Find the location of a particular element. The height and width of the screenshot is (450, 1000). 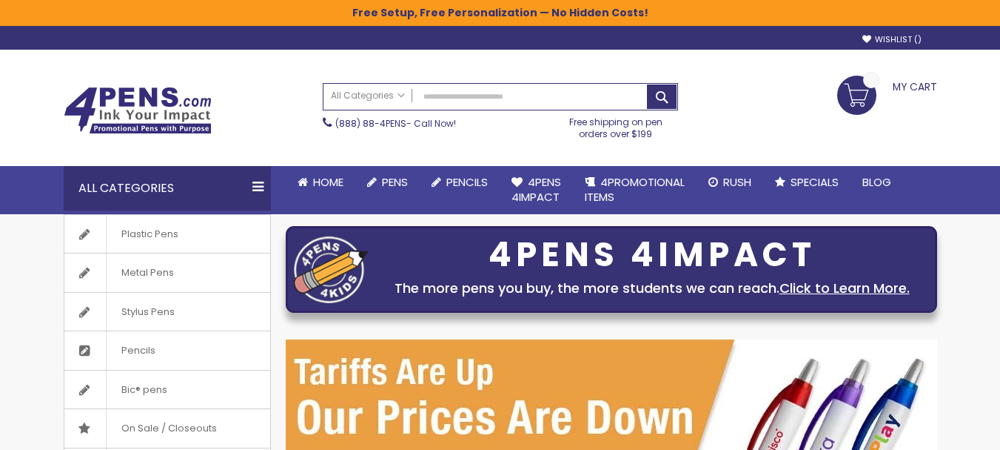

a: All Categories is located at coordinates (368, 96).